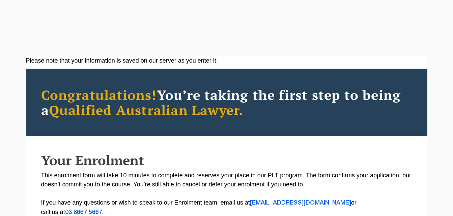  I want to click on a: 03 8667 5667, so click(84, 213).